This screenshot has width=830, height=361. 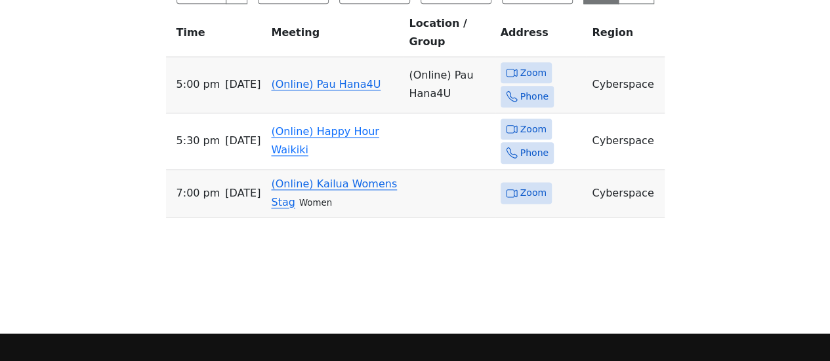 What do you see at coordinates (325, 140) in the screenshot?
I see `a: (Online) Happy Hour Waikiki` at bounding box center [325, 140].